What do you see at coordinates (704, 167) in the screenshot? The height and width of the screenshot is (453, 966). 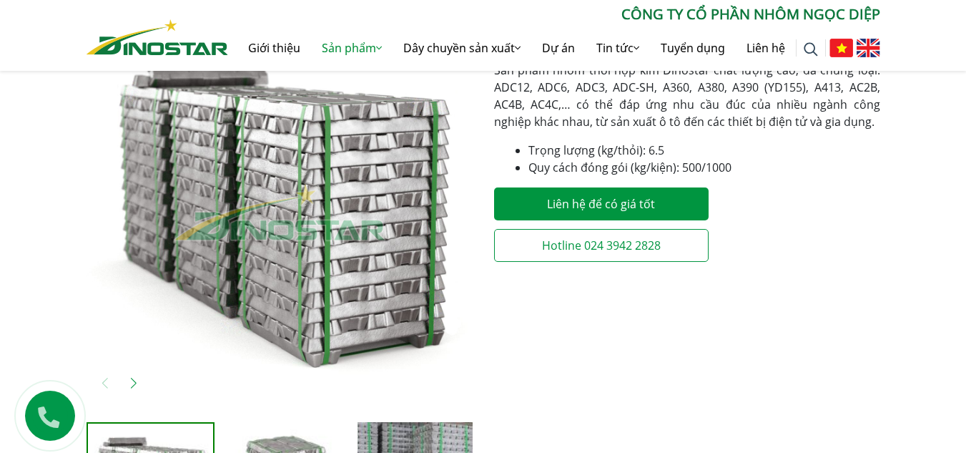 I see `li: Quy cách đóng gói (kg/kiện): 500/1000` at bounding box center [704, 167].